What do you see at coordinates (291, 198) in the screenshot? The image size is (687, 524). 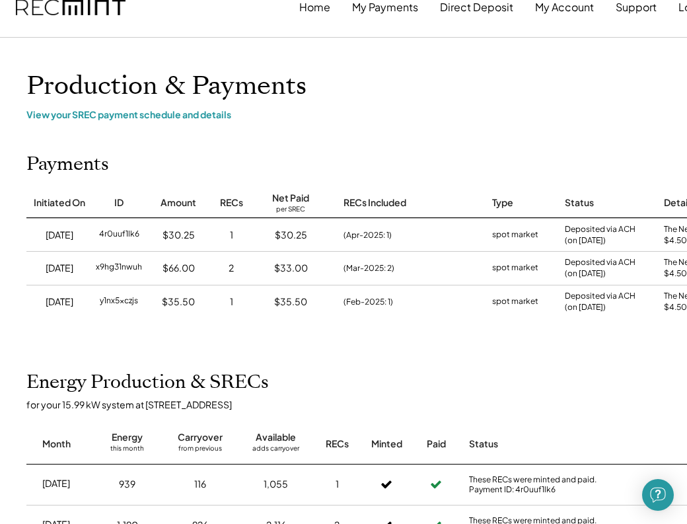 I see `div: Net Paid` at bounding box center [291, 198].